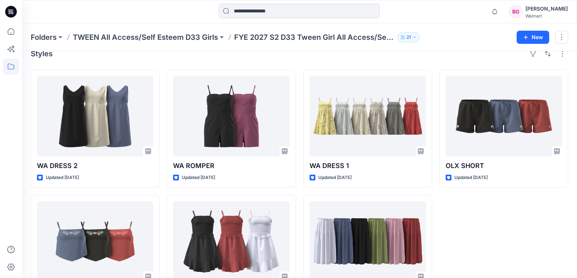 This screenshot has height=278, width=577. What do you see at coordinates (95, 166) in the screenshot?
I see `p: WA DRESS 2` at bounding box center [95, 166].